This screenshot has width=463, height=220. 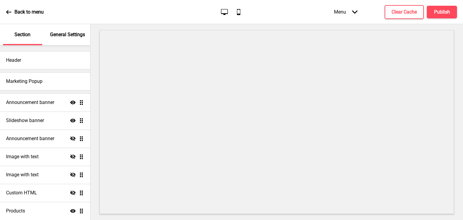 I want to click on h4: Custom HTML, so click(x=21, y=193).